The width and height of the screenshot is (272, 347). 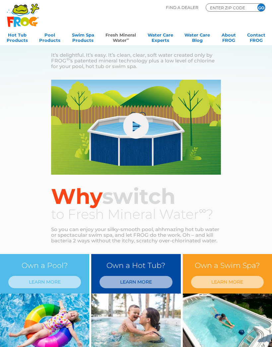 What do you see at coordinates (136, 60) in the screenshot?
I see `p: It’s delightful. It’s easy. It’s clean, clear, soft water created only by FROG ’s patented minera...` at bounding box center [136, 60].